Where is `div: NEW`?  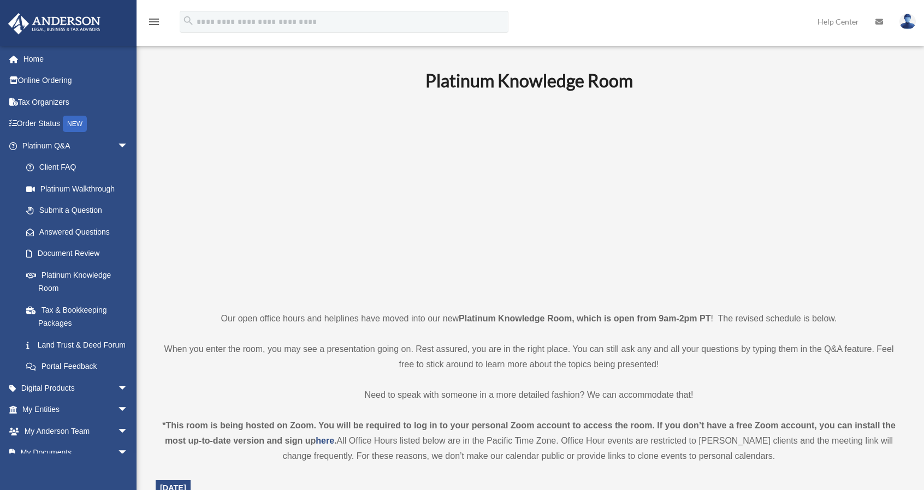
div: NEW is located at coordinates (75, 124).